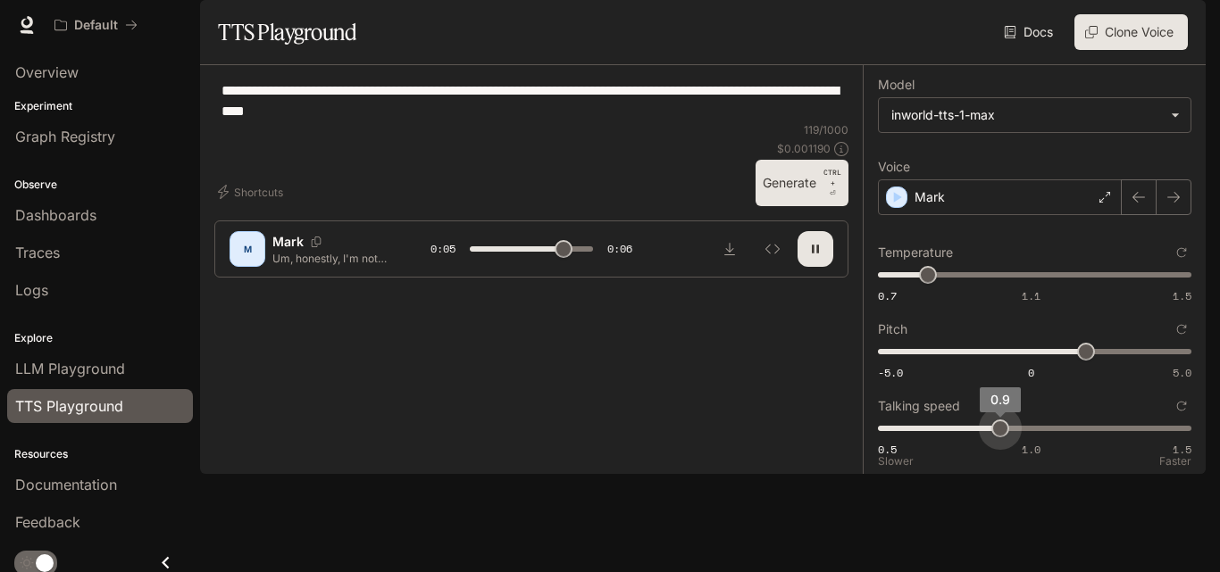 This screenshot has width=1220, height=572. Describe the element at coordinates (330, 258) in the screenshot. I see `p: Um, honestly, I'm not too sure about that, but, uh, I kinda remember hearing something about it o...` at that location.